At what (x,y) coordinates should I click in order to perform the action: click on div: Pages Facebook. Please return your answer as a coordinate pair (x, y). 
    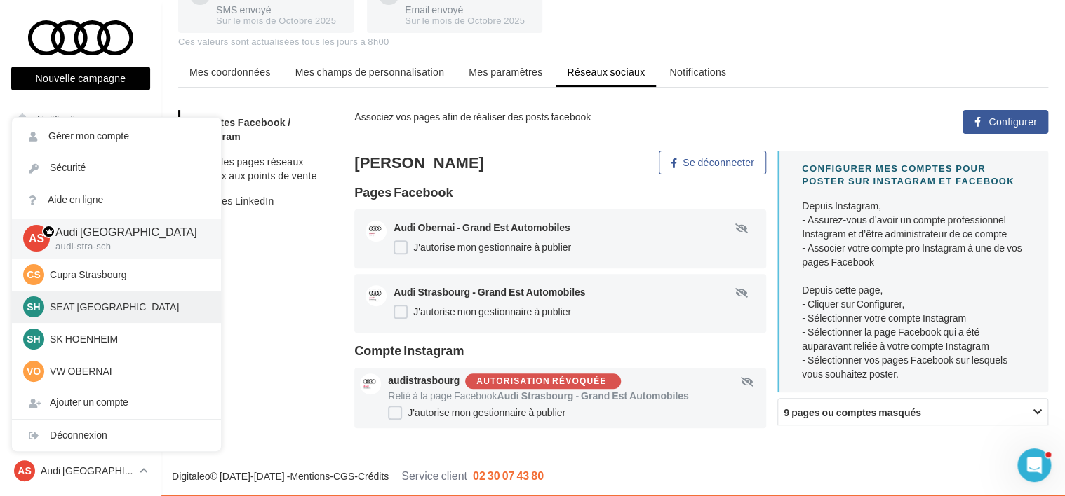
    Looking at the image, I should click on (560, 192).